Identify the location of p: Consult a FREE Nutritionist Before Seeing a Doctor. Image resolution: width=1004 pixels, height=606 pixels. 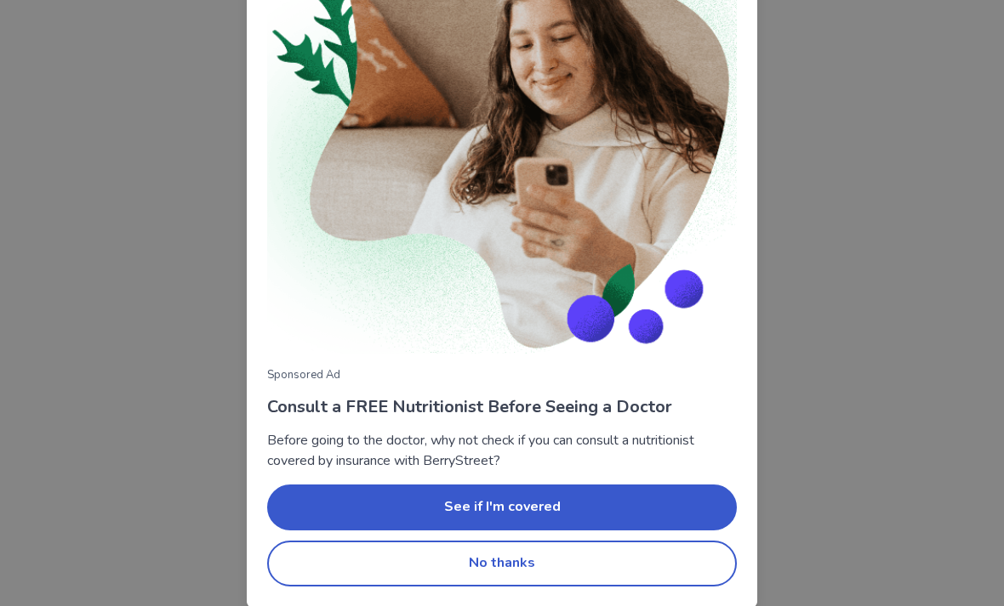
(502, 407).